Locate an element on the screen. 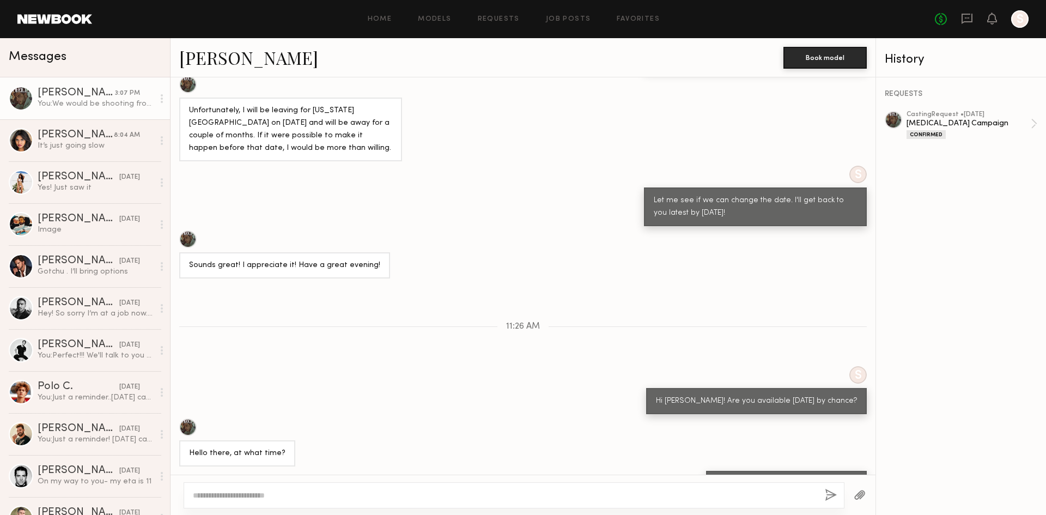 Image resolution: width=1046 pixels, height=515 pixels. div: Sounds great! I appreciate it! Have a great evening! is located at coordinates (284, 265).